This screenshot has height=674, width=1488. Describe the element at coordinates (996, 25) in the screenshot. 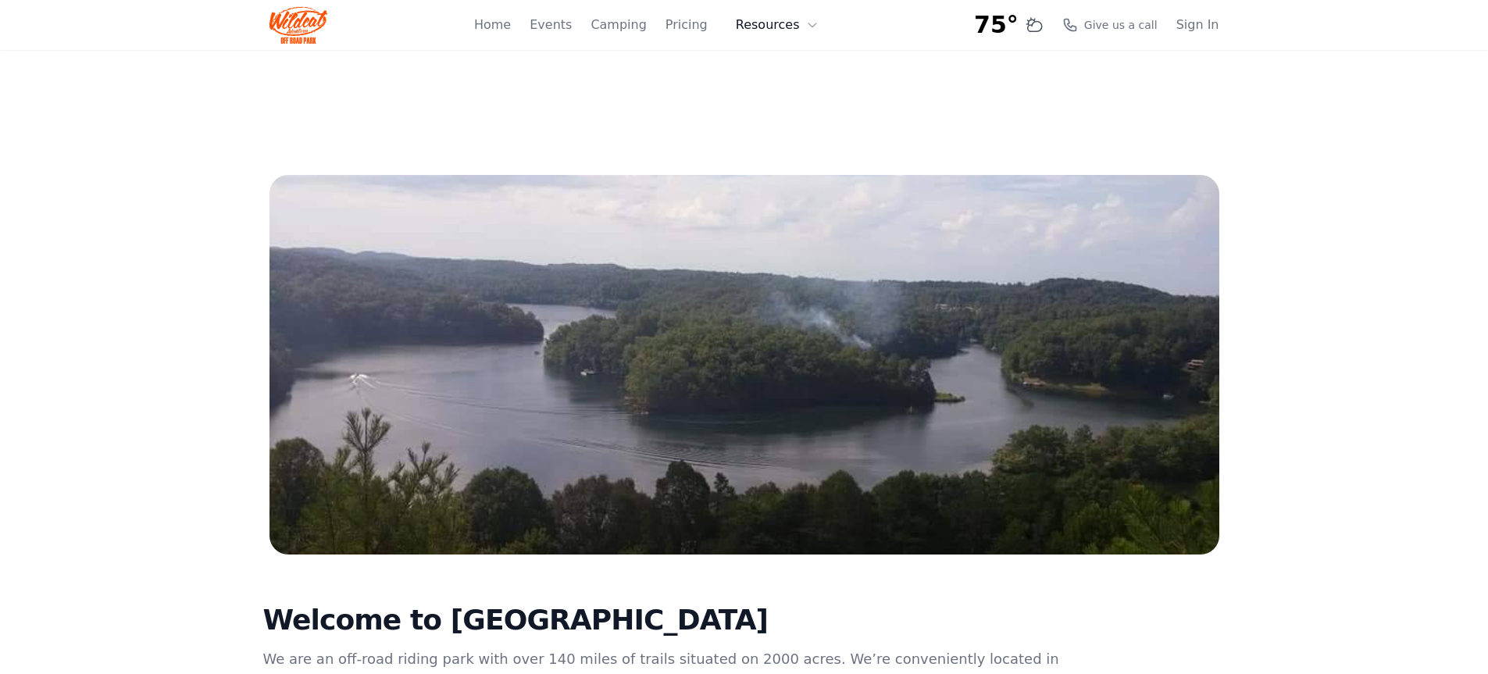

I see `span: 75°` at that location.